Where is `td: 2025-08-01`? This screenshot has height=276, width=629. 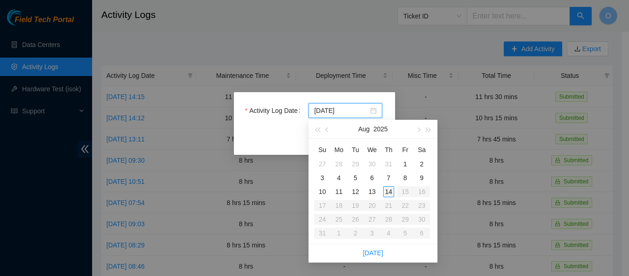
td: 2025-08-01 is located at coordinates (405, 164).